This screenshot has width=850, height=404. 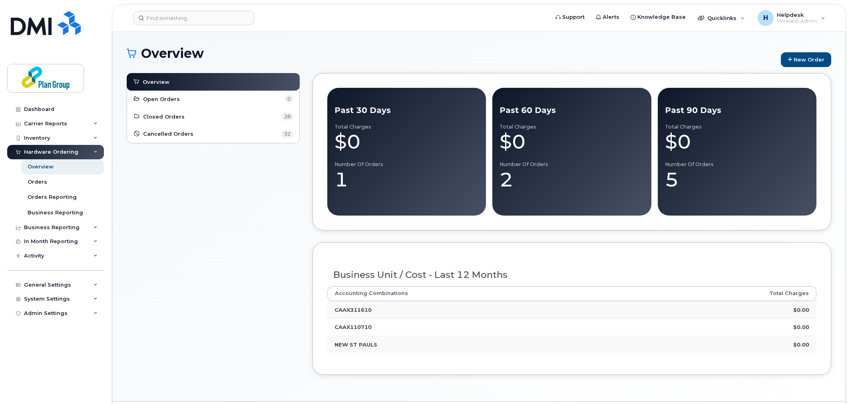 What do you see at coordinates (451, 53) in the screenshot?
I see `h1: Overview` at bounding box center [451, 53].